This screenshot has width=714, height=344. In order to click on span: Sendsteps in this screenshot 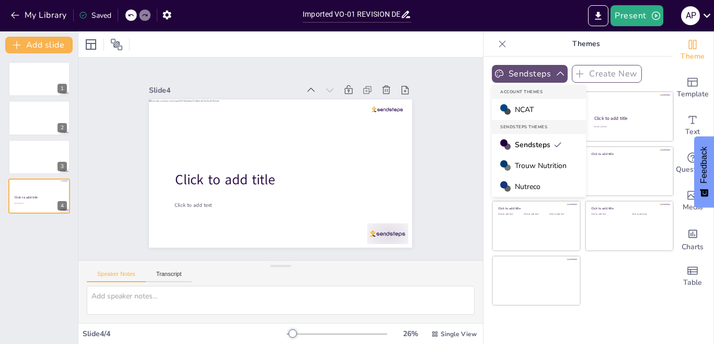, I will do `click(539, 144)`.